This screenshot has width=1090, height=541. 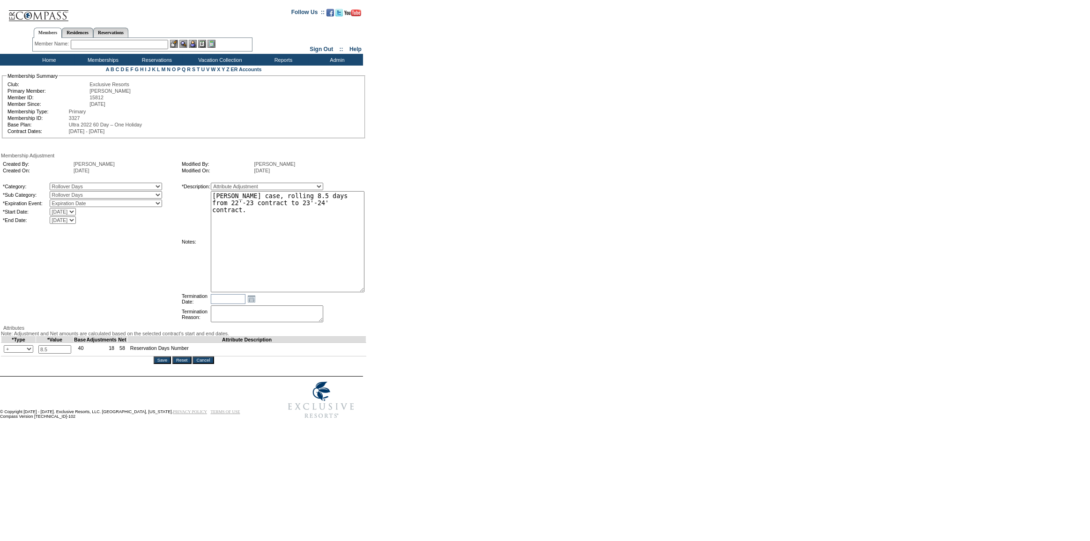 I want to click on img: Compass Home, so click(x=38, y=12).